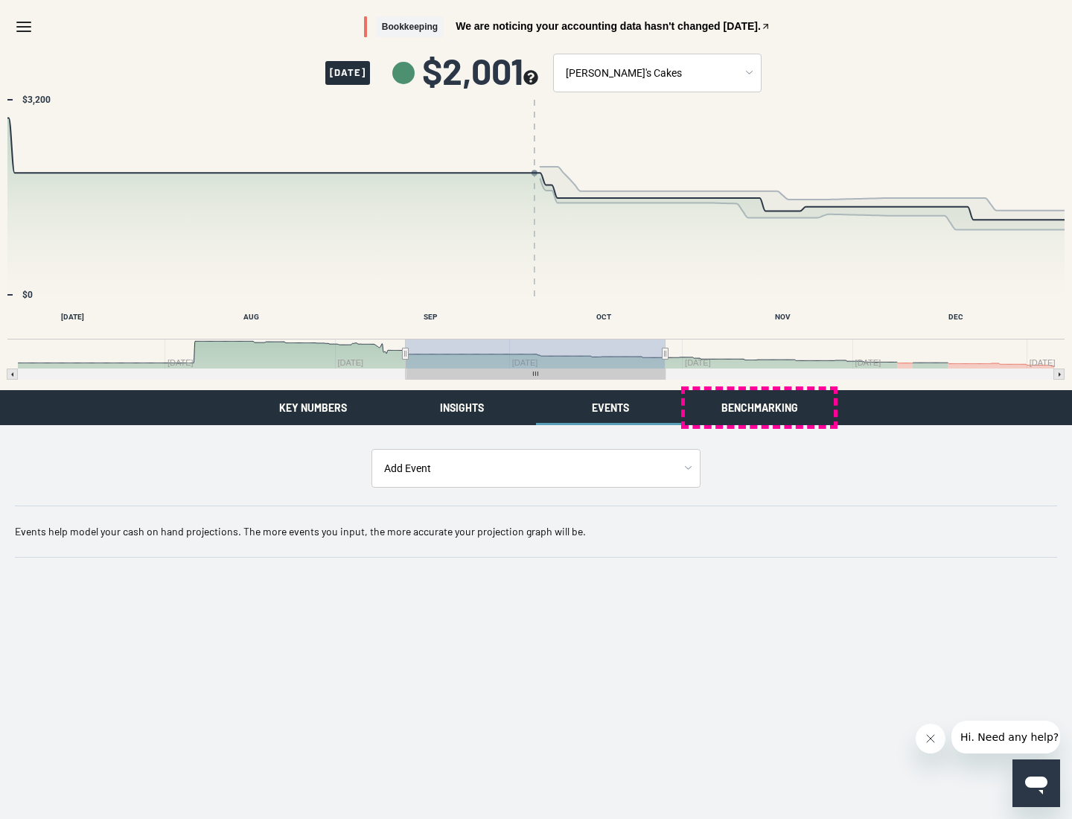  Describe the element at coordinates (956, 317) in the screenshot. I see `text: DEC` at that location.